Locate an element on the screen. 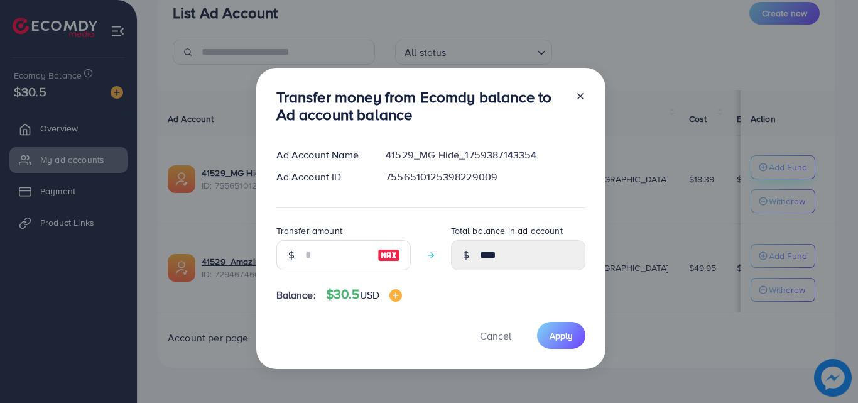 The image size is (858, 403). label: Total balance in ad account is located at coordinates (507, 231).